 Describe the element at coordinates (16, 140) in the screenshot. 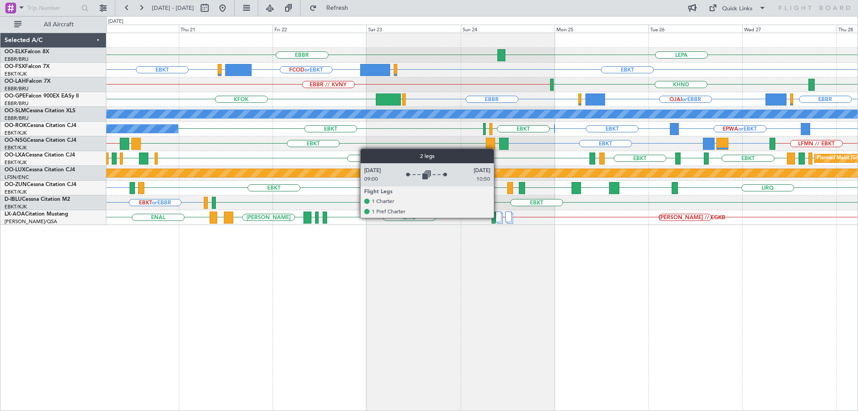

I see `span: OO-NSG` at that location.